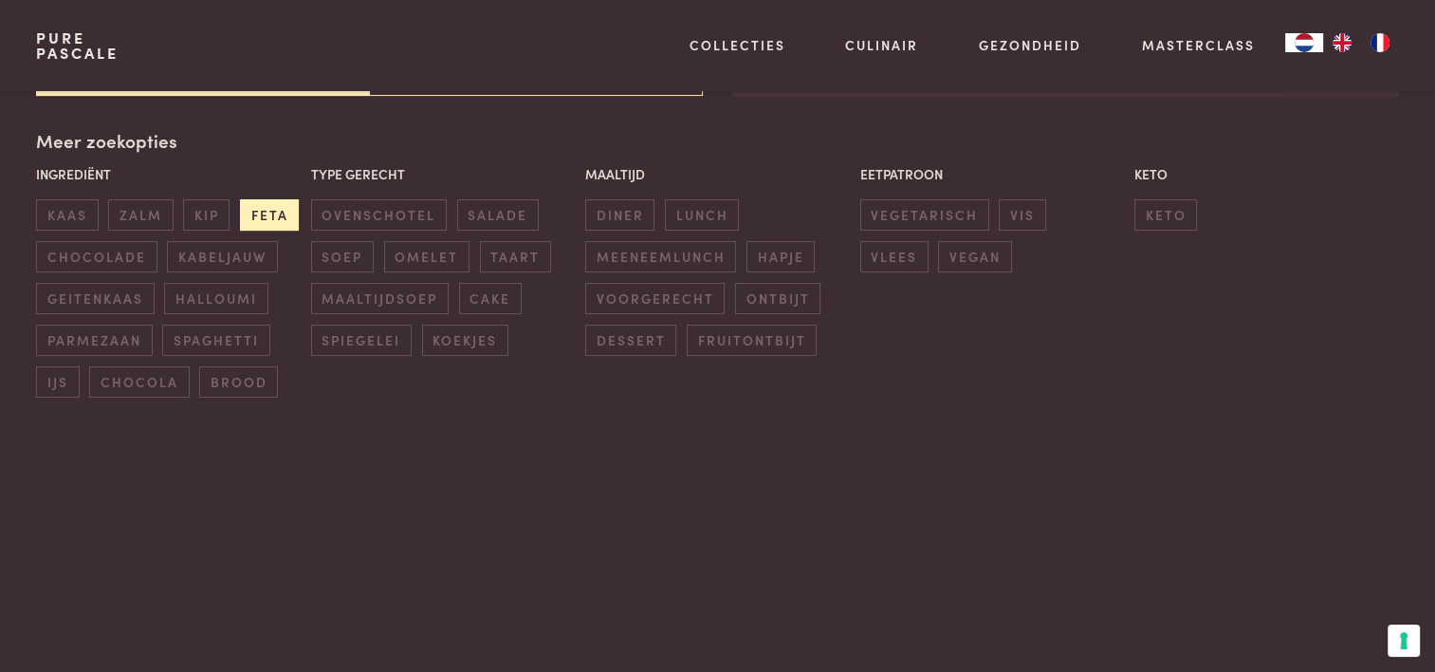 Image resolution: width=1435 pixels, height=672 pixels. Describe the element at coordinates (1361, 43) in the screenshot. I see `ul: Language list` at that location.